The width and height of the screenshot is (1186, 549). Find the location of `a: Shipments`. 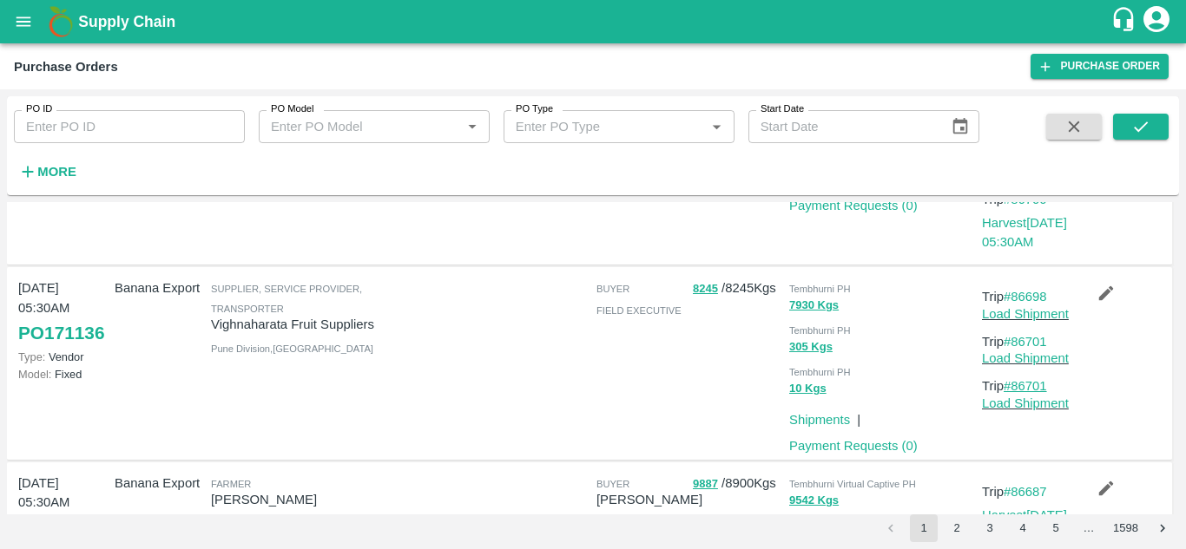

a: Shipments is located at coordinates (819, 420).